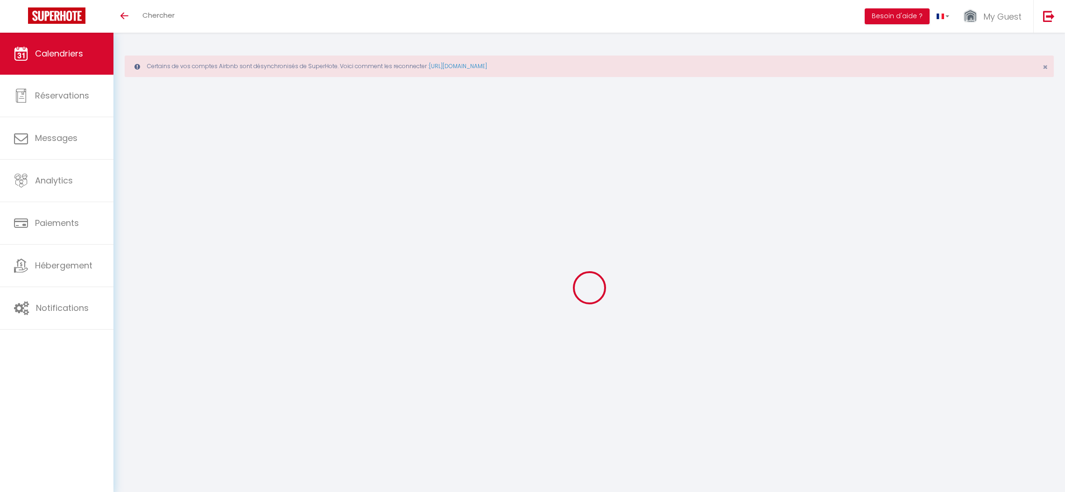 The width and height of the screenshot is (1065, 492). Describe the element at coordinates (62, 308) in the screenshot. I see `span: Notifications` at that location.